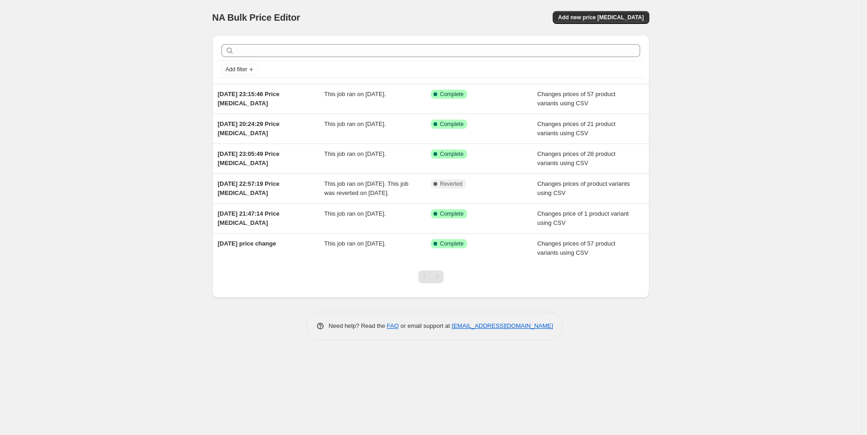 The width and height of the screenshot is (867, 435). I want to click on span: Reverted, so click(451, 184).